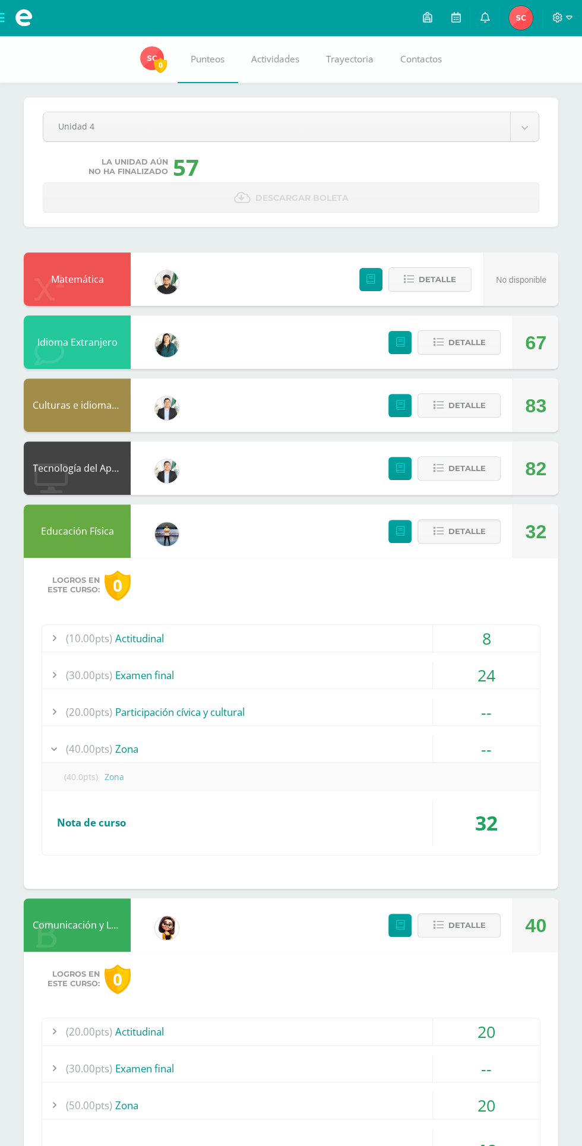 This screenshot has height=1146, width=582. What do you see at coordinates (89, 1105) in the screenshot?
I see `span: (50.00pts)` at bounding box center [89, 1105].